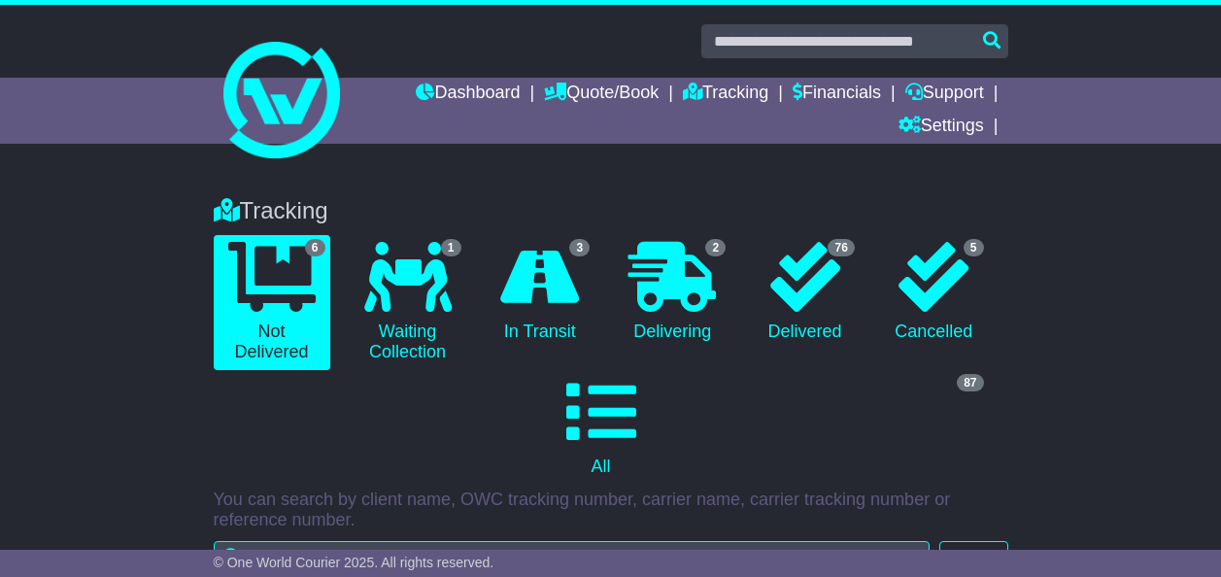 The image size is (1221, 577). What do you see at coordinates (467, 94) in the screenshot?
I see `a: Dashboard` at bounding box center [467, 94].